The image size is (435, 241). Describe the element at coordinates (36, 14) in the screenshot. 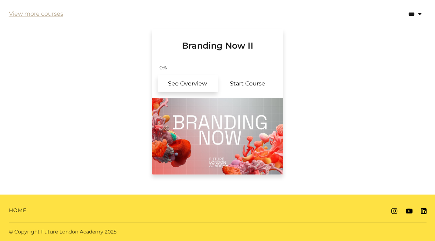

I see `a: View more courses` at that location.